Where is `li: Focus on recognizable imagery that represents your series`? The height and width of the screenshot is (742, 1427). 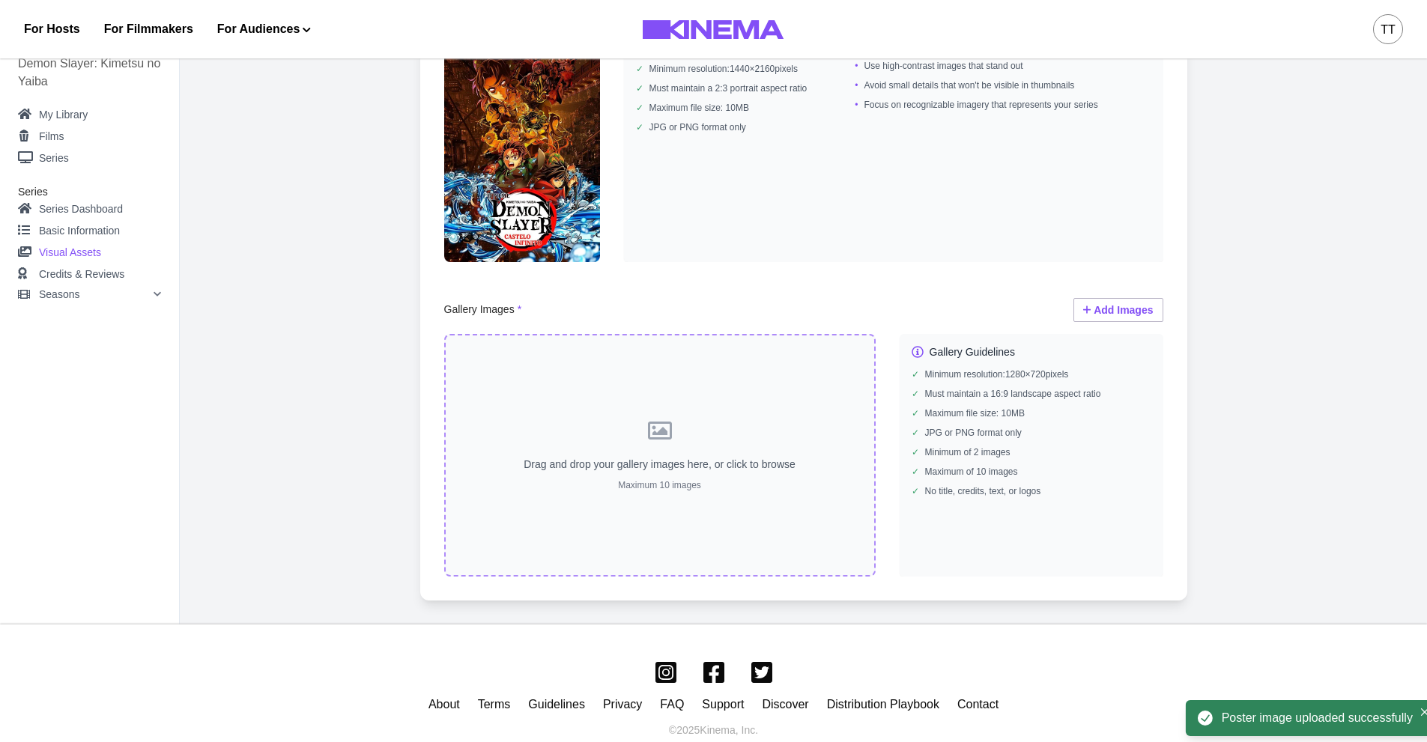
li: Focus on recognizable imagery that represents your series is located at coordinates (976, 105).